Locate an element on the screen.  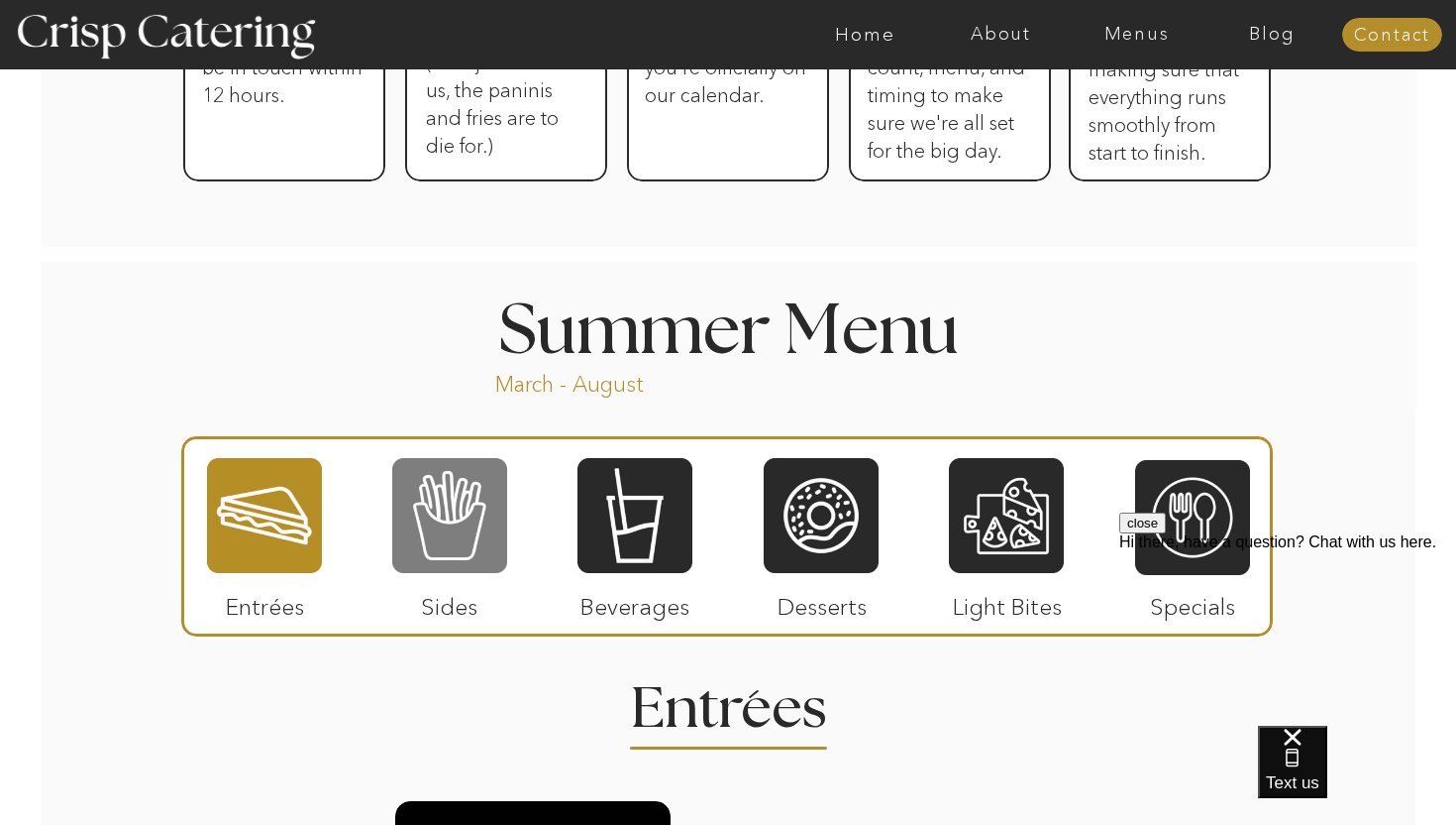
h2: Entrees is located at coordinates (728, 700).